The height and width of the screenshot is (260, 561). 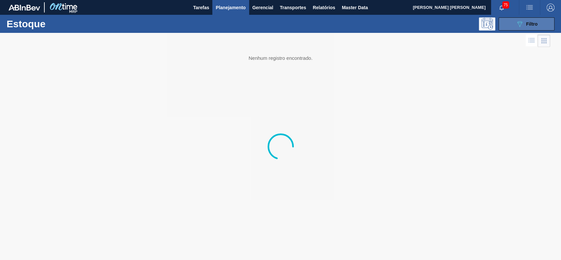 I want to click on div: Pogramando: nenhum usuário selecionado, so click(x=487, y=24).